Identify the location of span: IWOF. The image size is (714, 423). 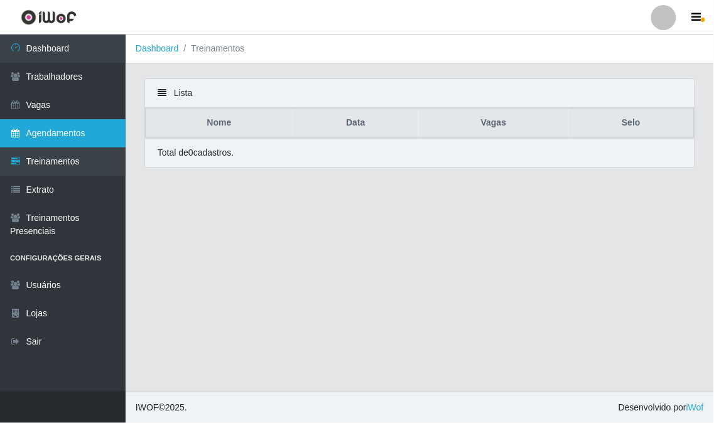
(147, 407).